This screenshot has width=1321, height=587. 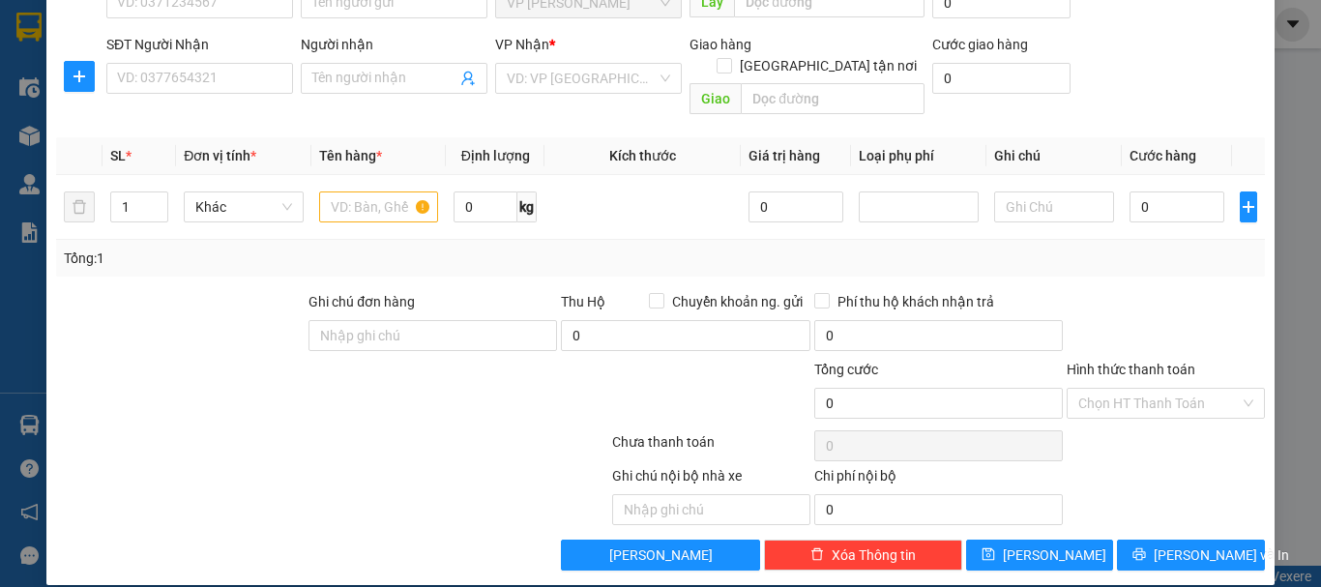 What do you see at coordinates (527, 207) in the screenshot?
I see `span: kg` at bounding box center [527, 207].